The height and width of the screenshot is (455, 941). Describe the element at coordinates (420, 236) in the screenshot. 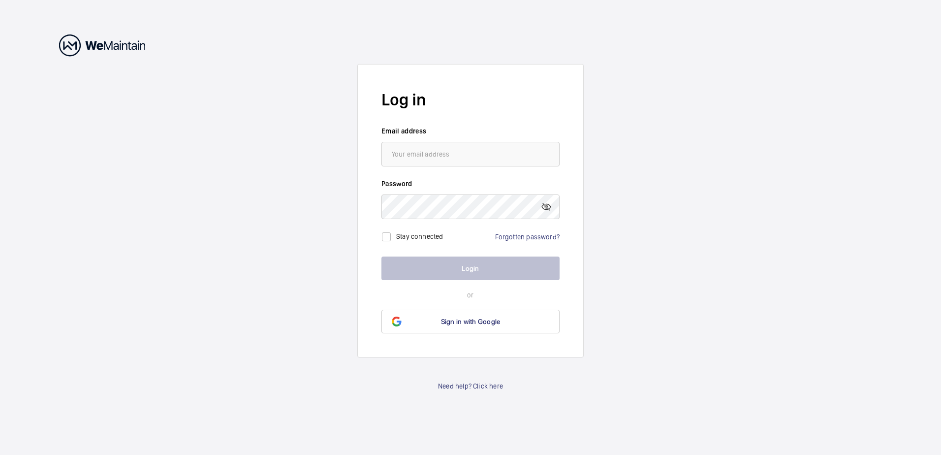

I see `label: Stay connected` at that location.